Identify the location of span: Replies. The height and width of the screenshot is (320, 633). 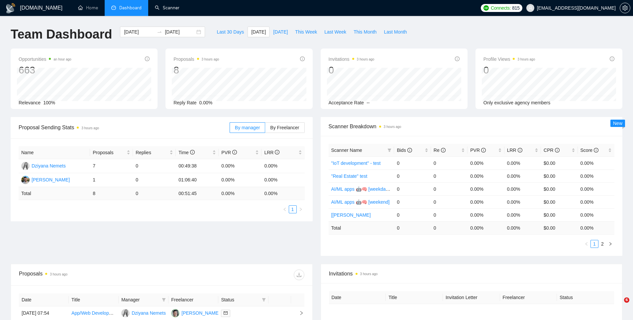
(152, 152).